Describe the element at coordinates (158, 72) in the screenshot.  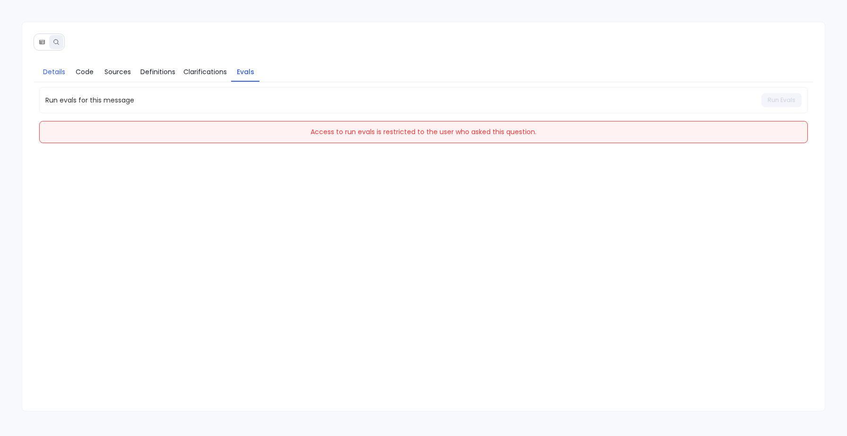
I see `span: Definitions` at that location.